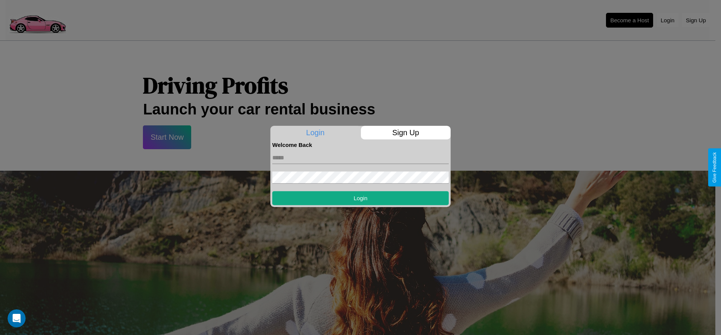 The image size is (721, 335). I want to click on div: Give Feedback, so click(715, 167).